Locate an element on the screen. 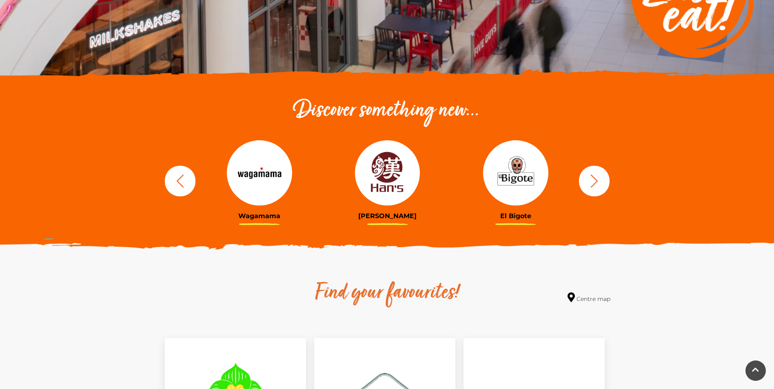 This screenshot has width=774, height=389. h2: Find your favourites! is located at coordinates (387, 294).